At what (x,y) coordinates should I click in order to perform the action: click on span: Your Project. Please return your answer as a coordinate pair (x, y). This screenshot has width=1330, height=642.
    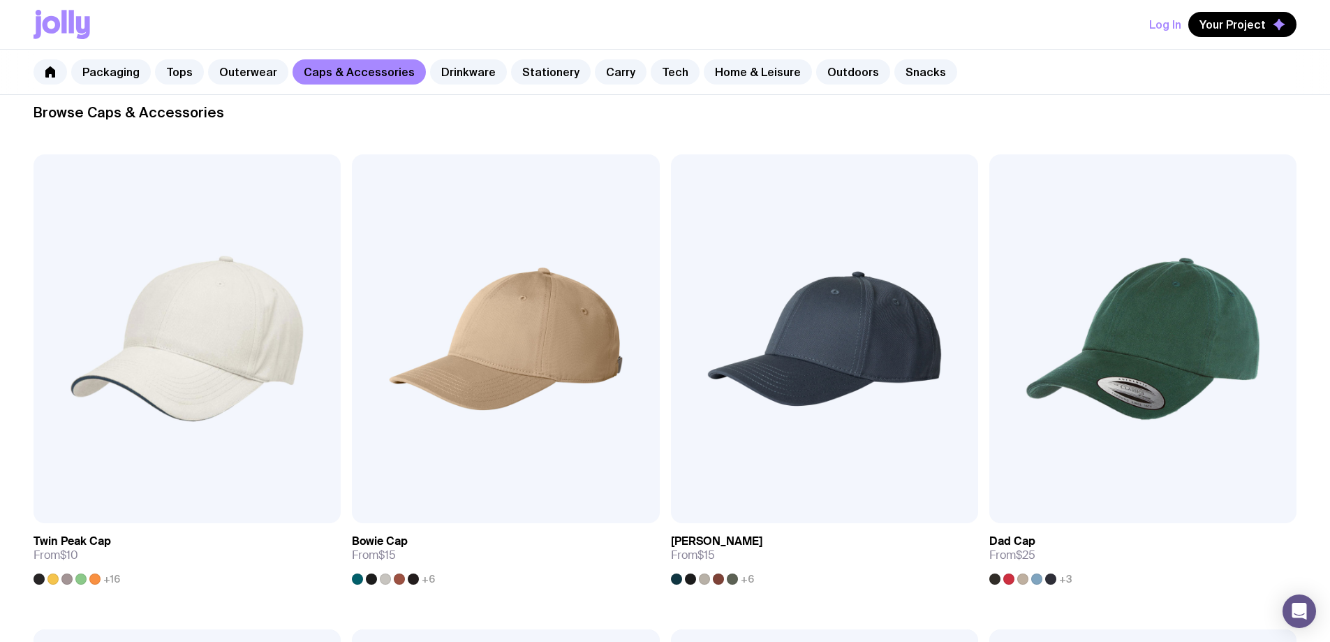
    Looking at the image, I should click on (1233, 24).